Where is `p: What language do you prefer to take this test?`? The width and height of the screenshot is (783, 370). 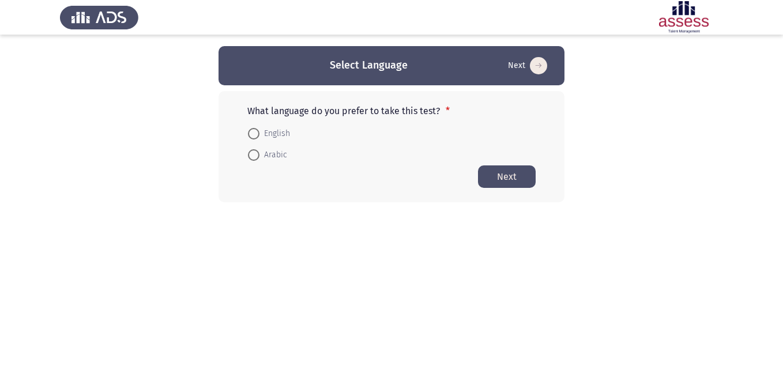
p: What language do you prefer to take this test? is located at coordinates (392, 111).